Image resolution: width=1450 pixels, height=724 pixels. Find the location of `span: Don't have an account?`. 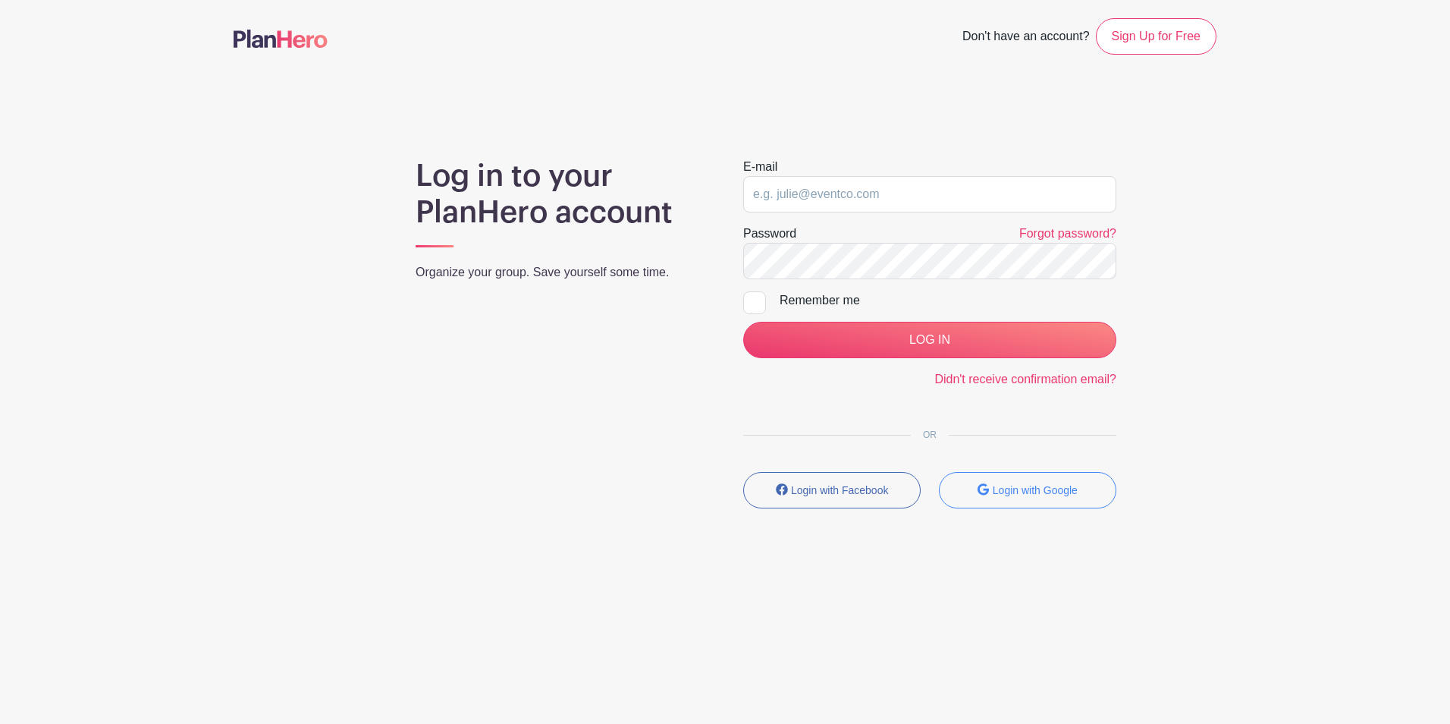

span: Don't have an account? is located at coordinates (1026, 38).